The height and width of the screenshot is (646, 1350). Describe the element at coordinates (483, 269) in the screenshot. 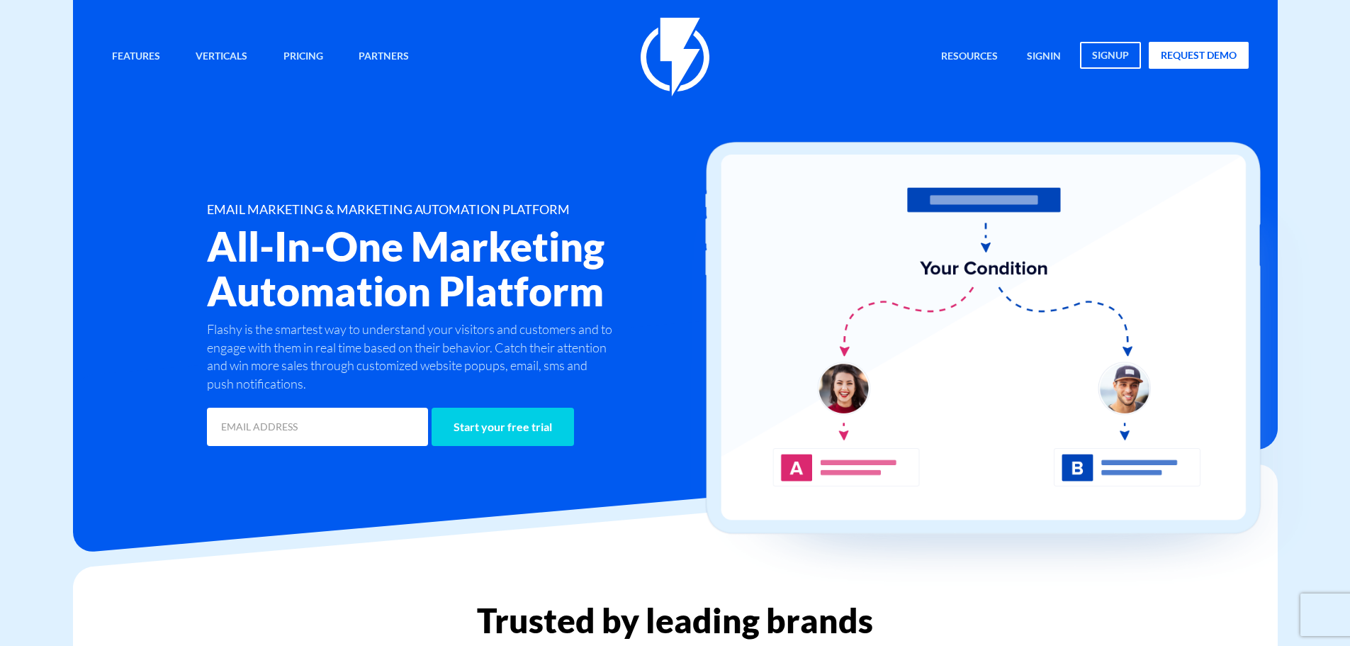

I see `h2: All-In-One Marketing Automation Platform` at that location.